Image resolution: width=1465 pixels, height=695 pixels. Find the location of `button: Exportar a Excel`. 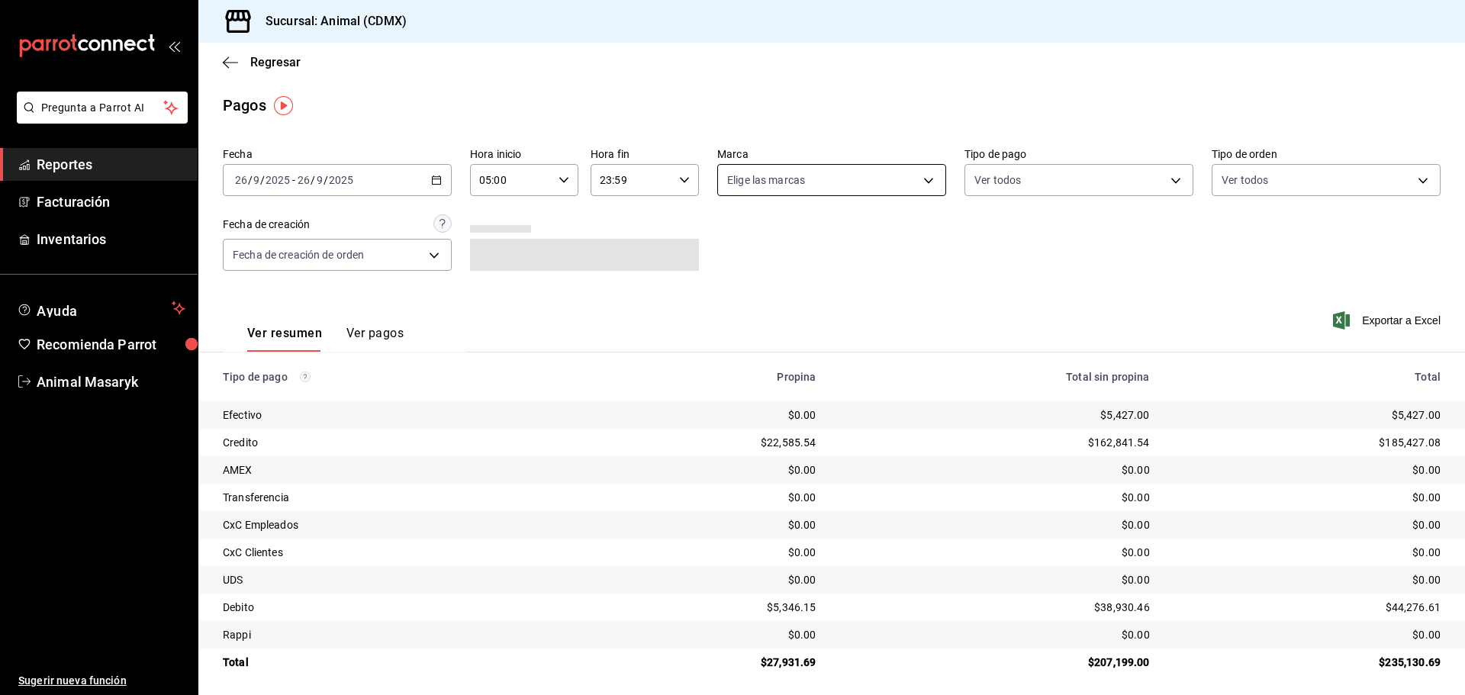

button: Exportar a Excel is located at coordinates (1388, 320).